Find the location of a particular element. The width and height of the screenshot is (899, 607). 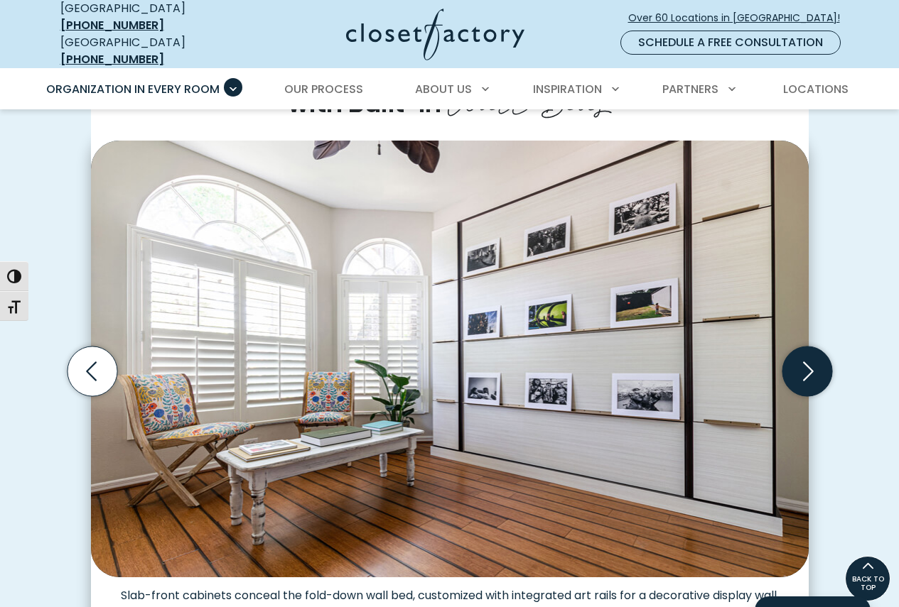

span: Organization in Every Room is located at coordinates (133, 89).